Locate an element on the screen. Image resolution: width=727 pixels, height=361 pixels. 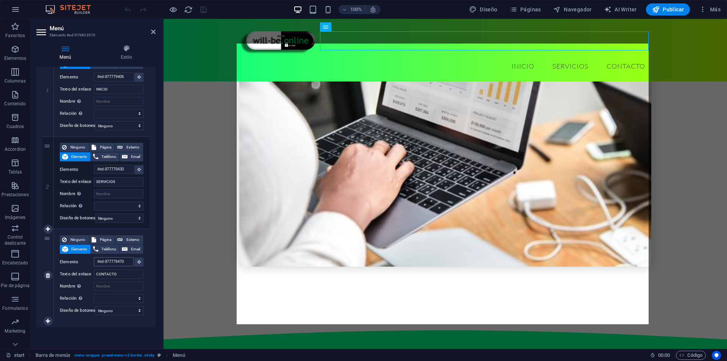
i: Volver a cargar página is located at coordinates (188, 9).